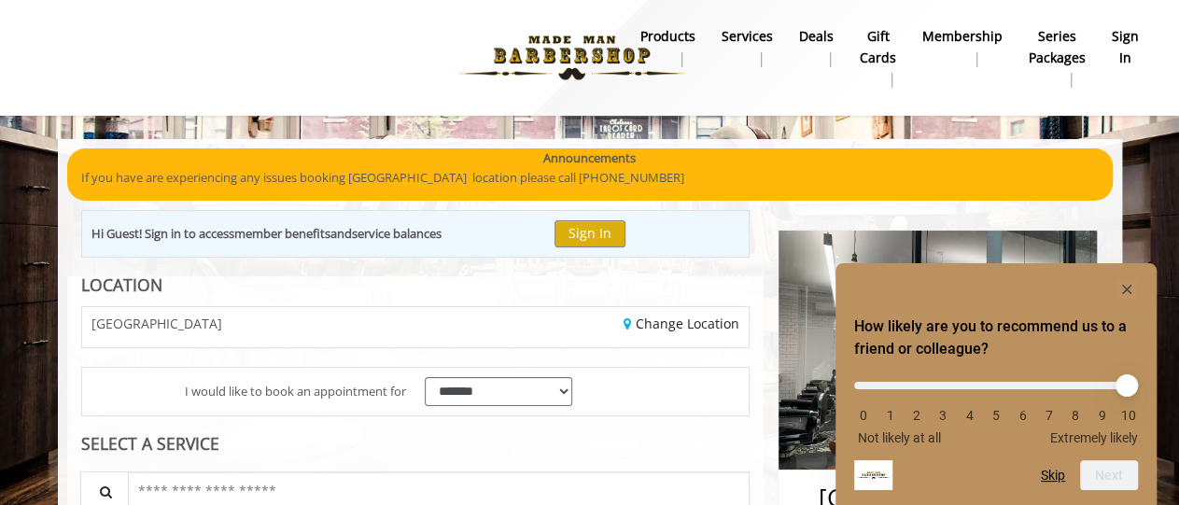 The height and width of the screenshot is (505, 1179). What do you see at coordinates (943, 416) in the screenshot?
I see `li: 3` at bounding box center [943, 416].